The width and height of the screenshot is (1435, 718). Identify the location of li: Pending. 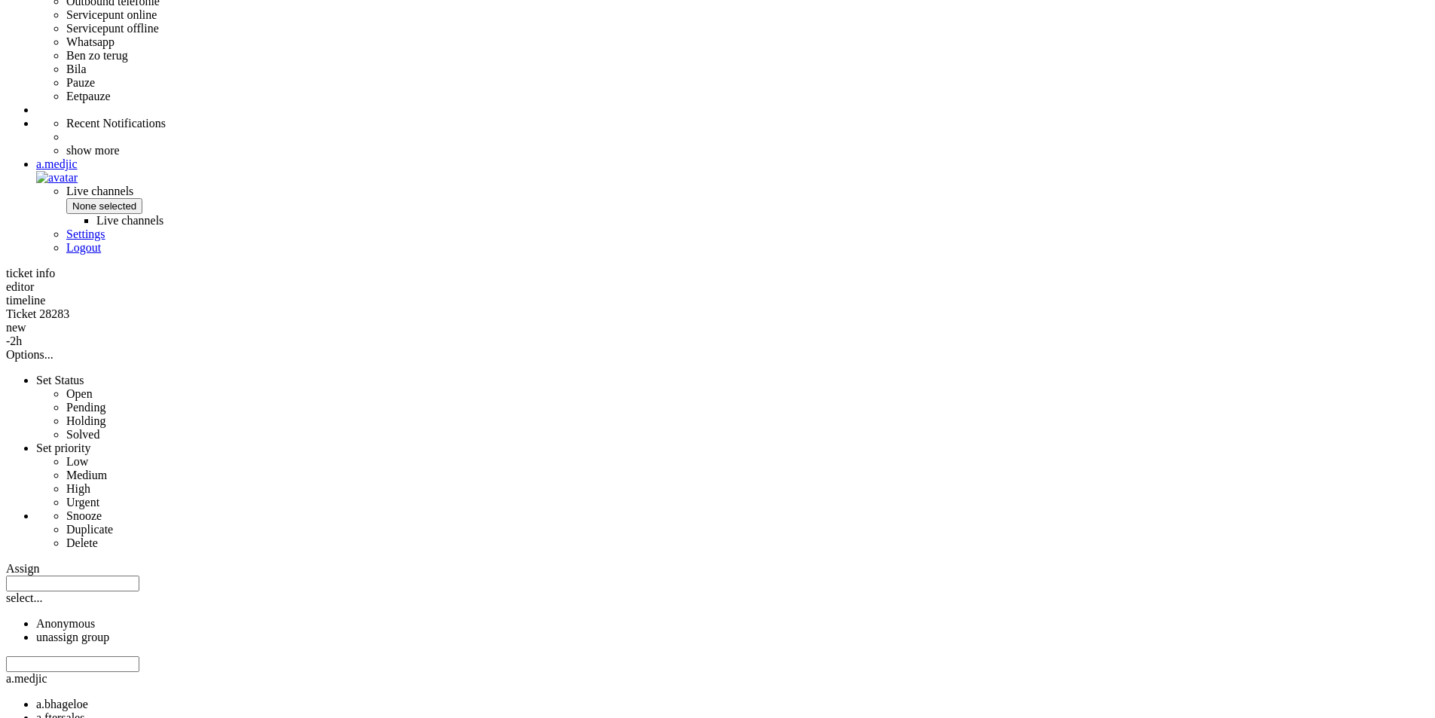
(747, 407).